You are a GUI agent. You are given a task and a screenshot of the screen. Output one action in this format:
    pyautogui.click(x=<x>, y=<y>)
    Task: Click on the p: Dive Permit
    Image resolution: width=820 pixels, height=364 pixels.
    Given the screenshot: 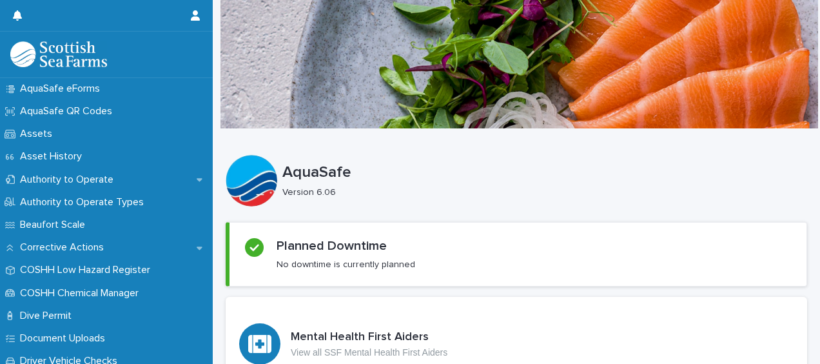 What is the action you would take?
    pyautogui.click(x=48, y=315)
    